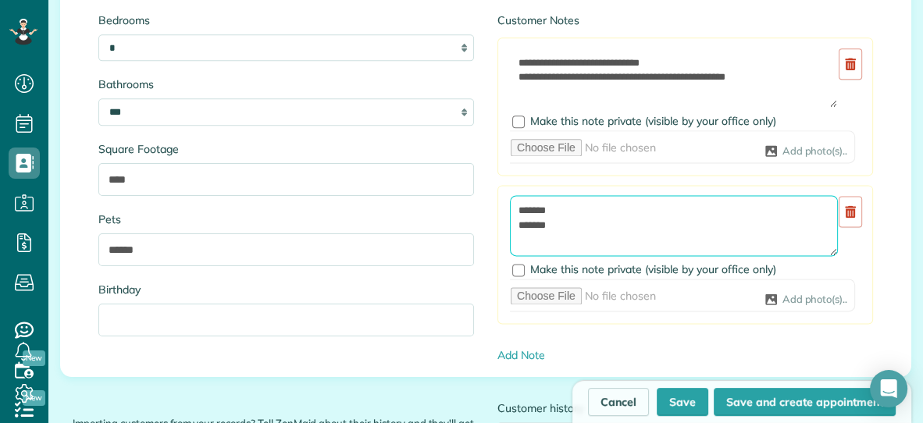 This screenshot has height=423, width=923. I want to click on button: Save and create appointment, so click(804, 402).